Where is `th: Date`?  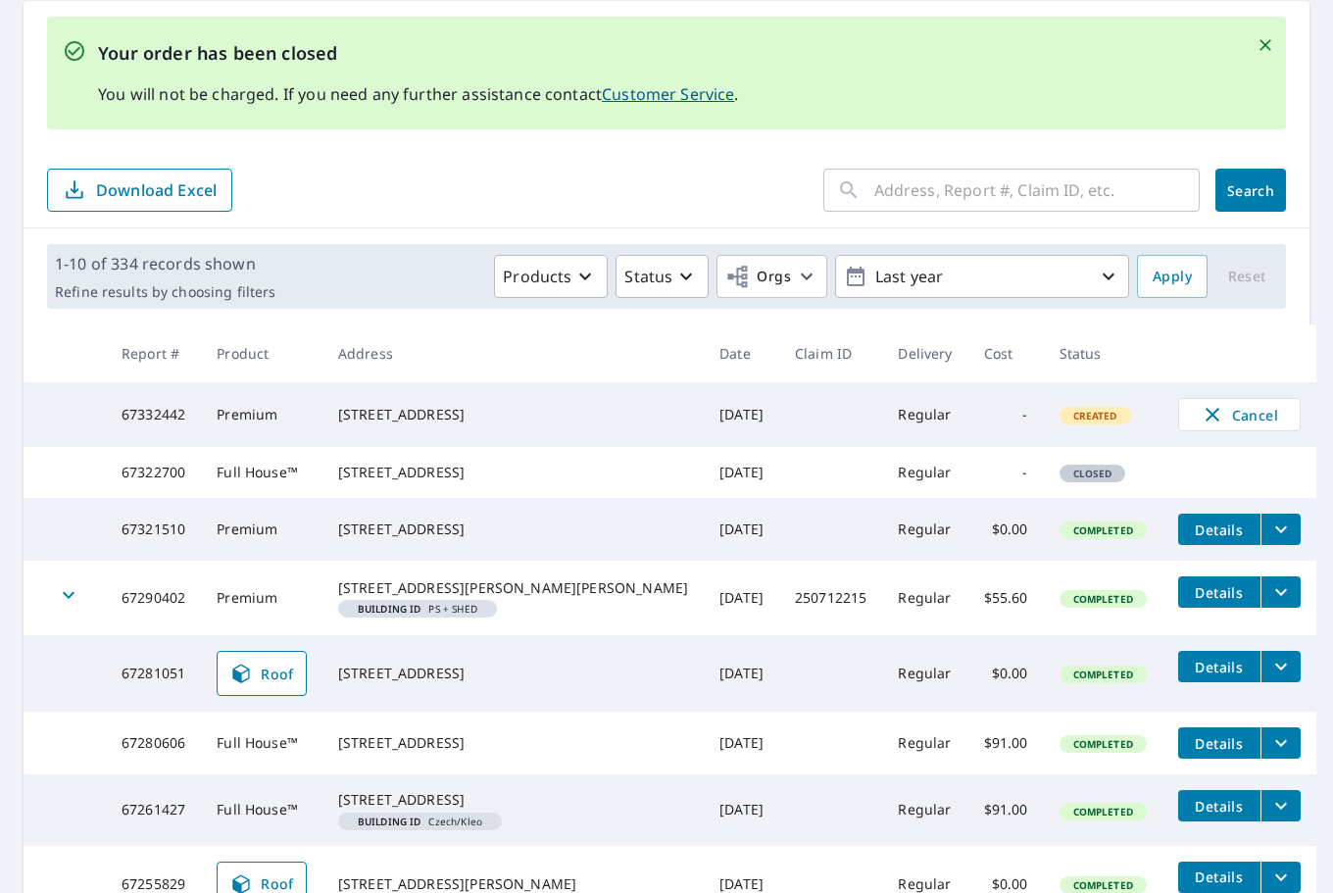
th: Date is located at coordinates (741, 353).